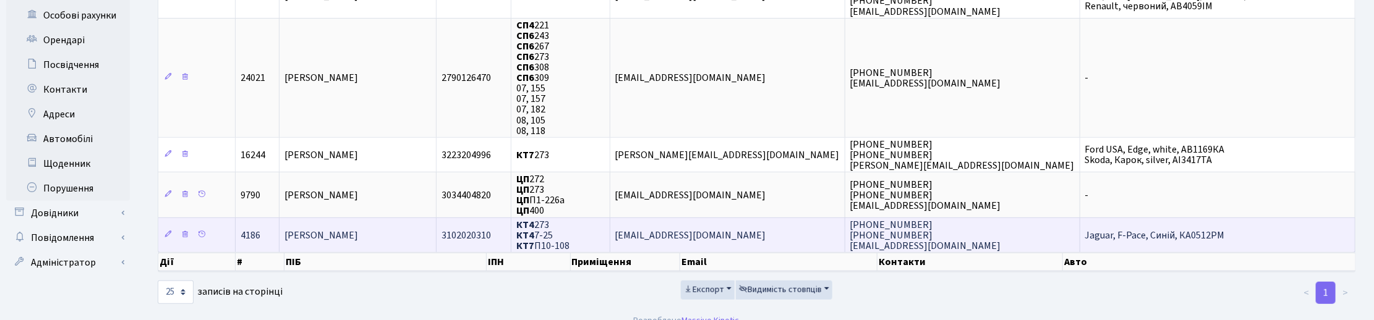 The image size is (1374, 320). I want to click on span: 24021, so click(253, 78).